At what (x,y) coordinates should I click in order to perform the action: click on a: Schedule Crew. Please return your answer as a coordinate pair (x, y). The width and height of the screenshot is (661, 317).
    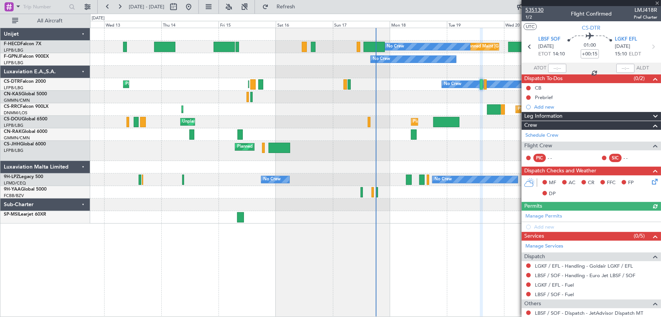
    Looking at the image, I should click on (542, 135).